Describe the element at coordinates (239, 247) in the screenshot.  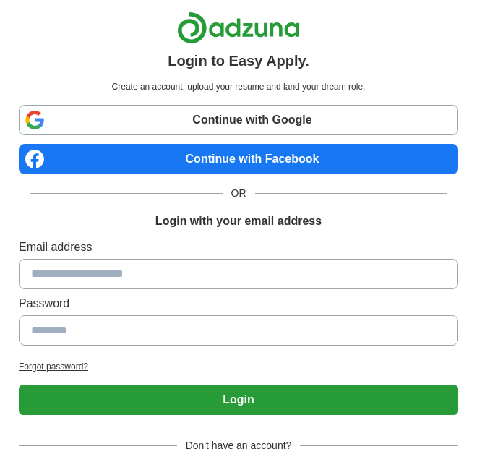
I see `label: Email address` at that location.